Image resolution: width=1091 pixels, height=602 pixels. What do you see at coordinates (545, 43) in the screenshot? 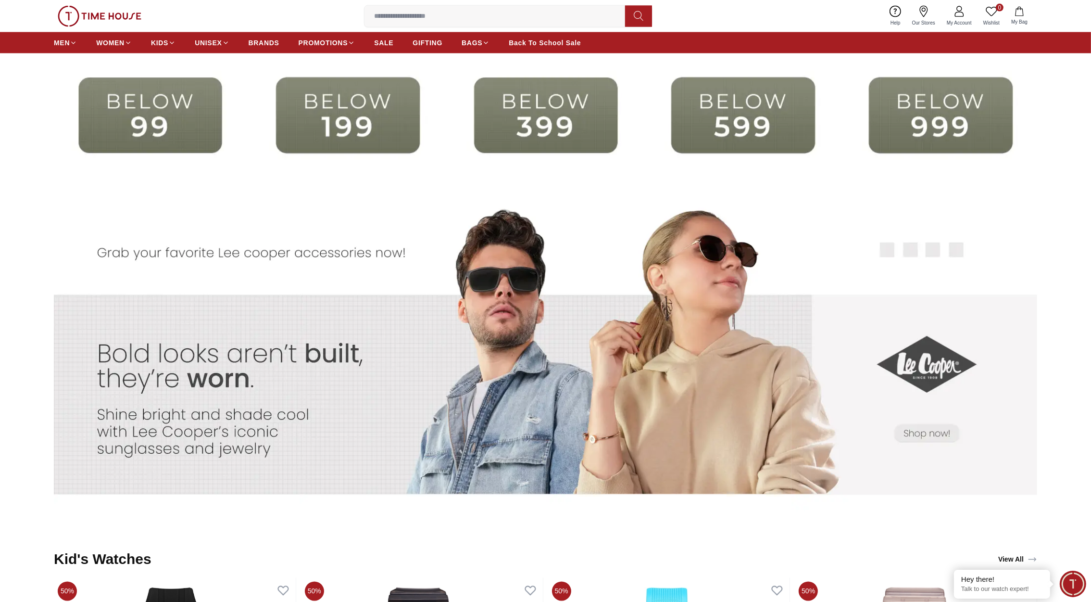
I see `a: Back To School Sale` at bounding box center [545, 43].